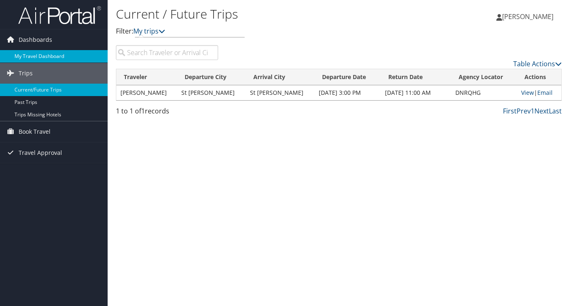  Describe the element at coordinates (26, 73) in the screenshot. I see `span: Trips` at that location.